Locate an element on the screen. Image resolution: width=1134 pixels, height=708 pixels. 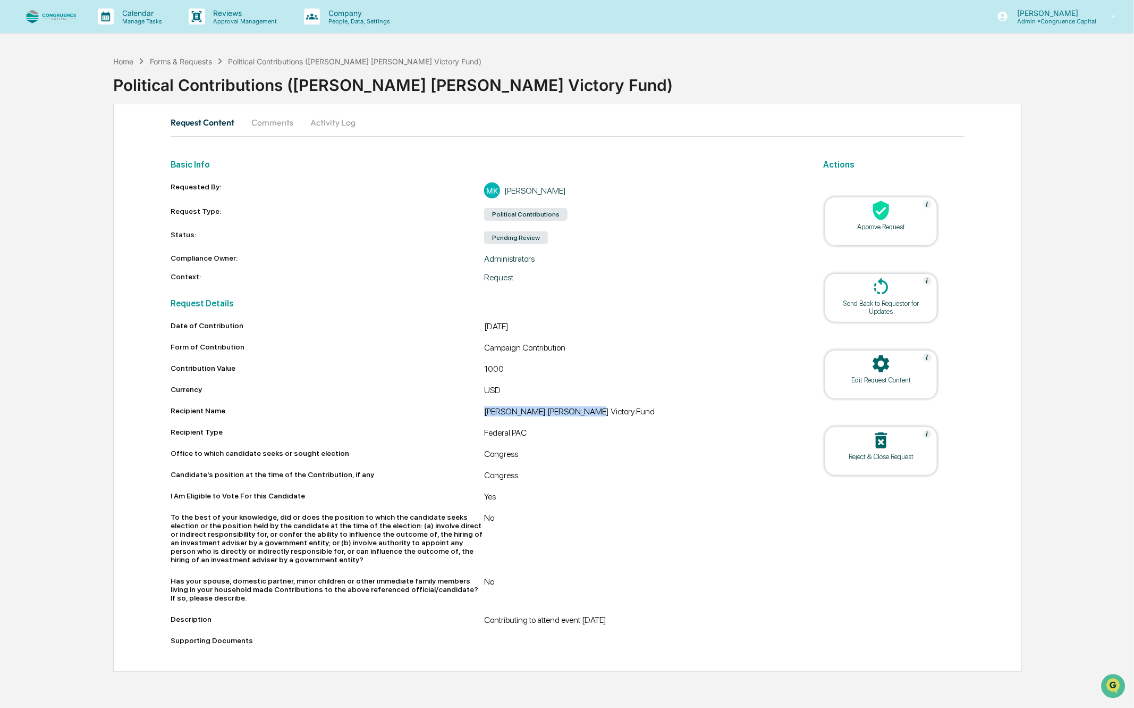
div: MK is located at coordinates (492, 190).